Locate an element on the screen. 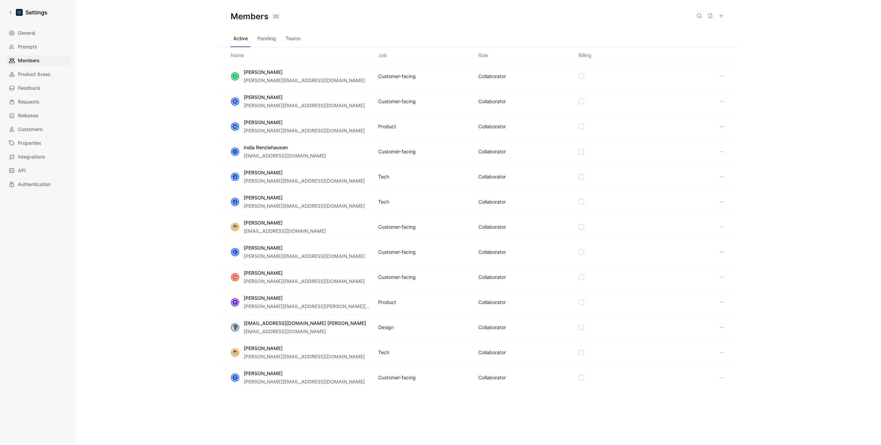 Image resolution: width=881 pixels, height=445 pixels. span: Authentication is located at coordinates (34, 184).